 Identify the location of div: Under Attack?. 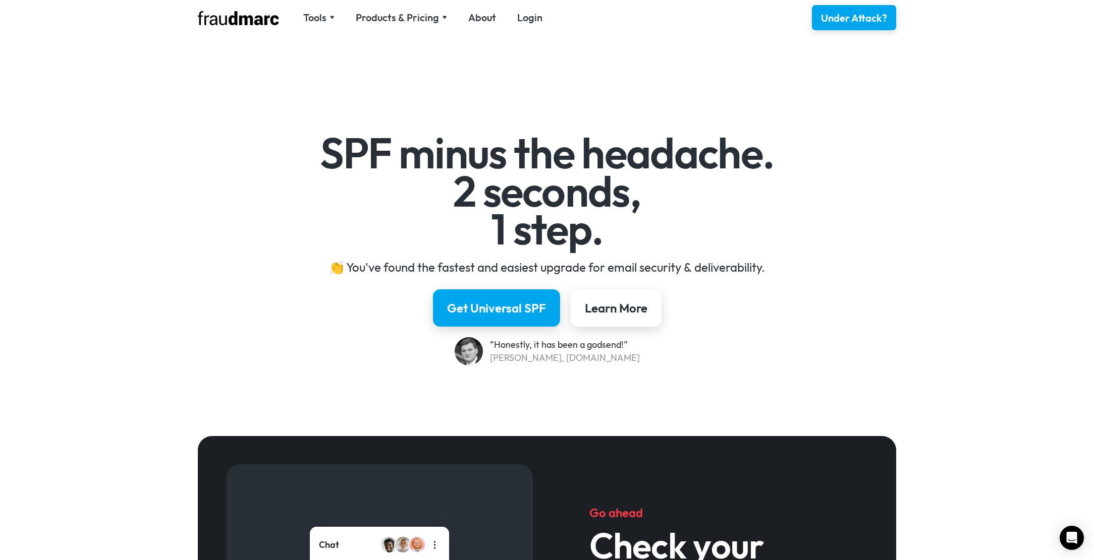
(853, 18).